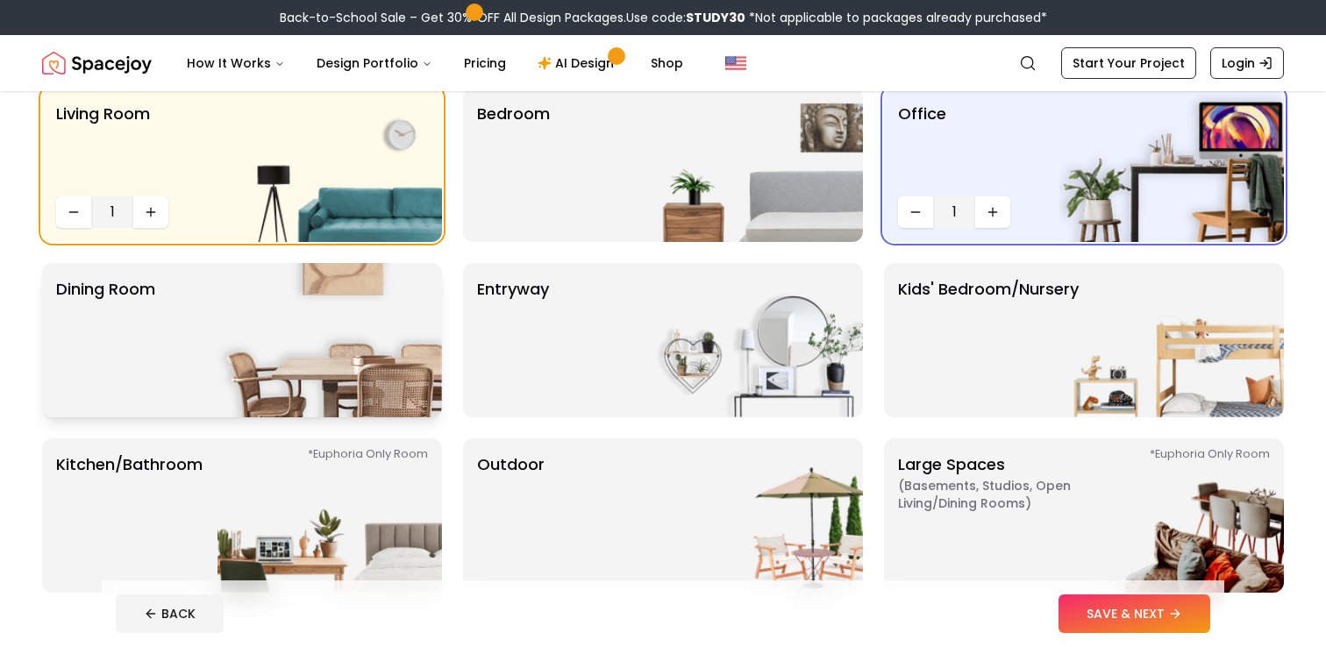 The height and width of the screenshot is (647, 1326). Describe the element at coordinates (96, 63) in the screenshot. I see `img: Spacejoy Logo` at that location.